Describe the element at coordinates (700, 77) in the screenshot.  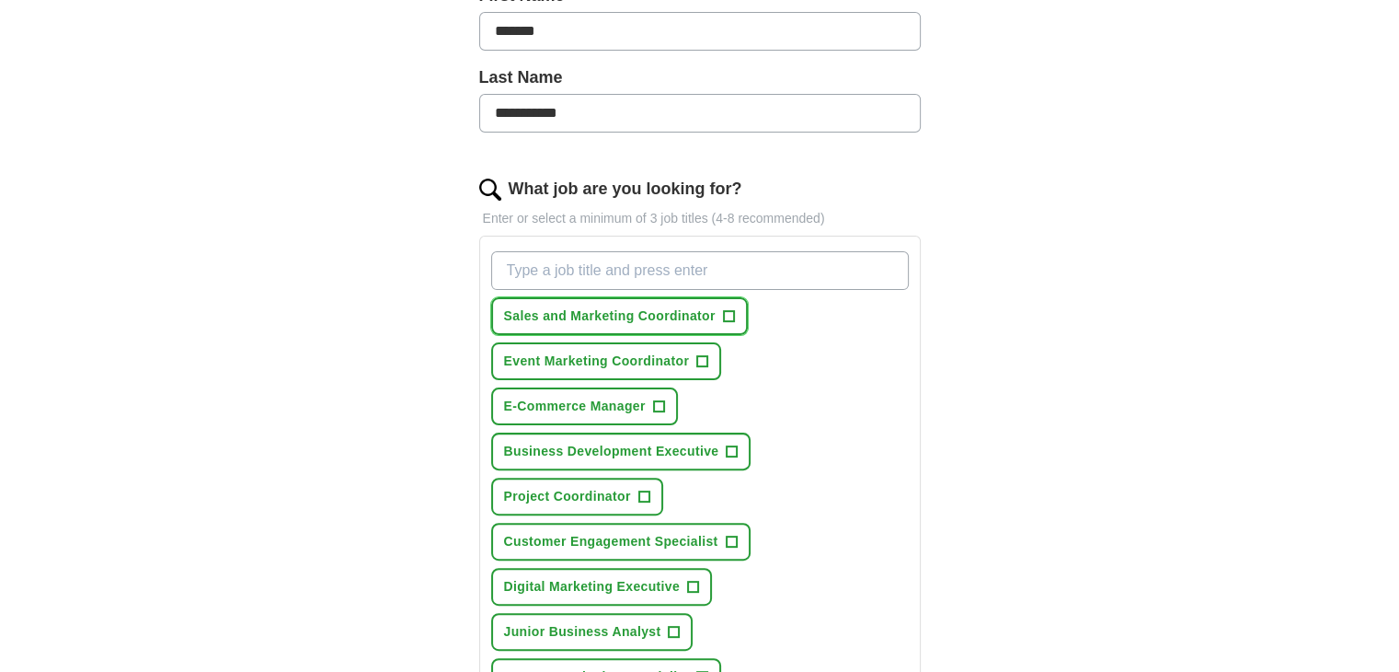
I see `label: Last Name` at that location.